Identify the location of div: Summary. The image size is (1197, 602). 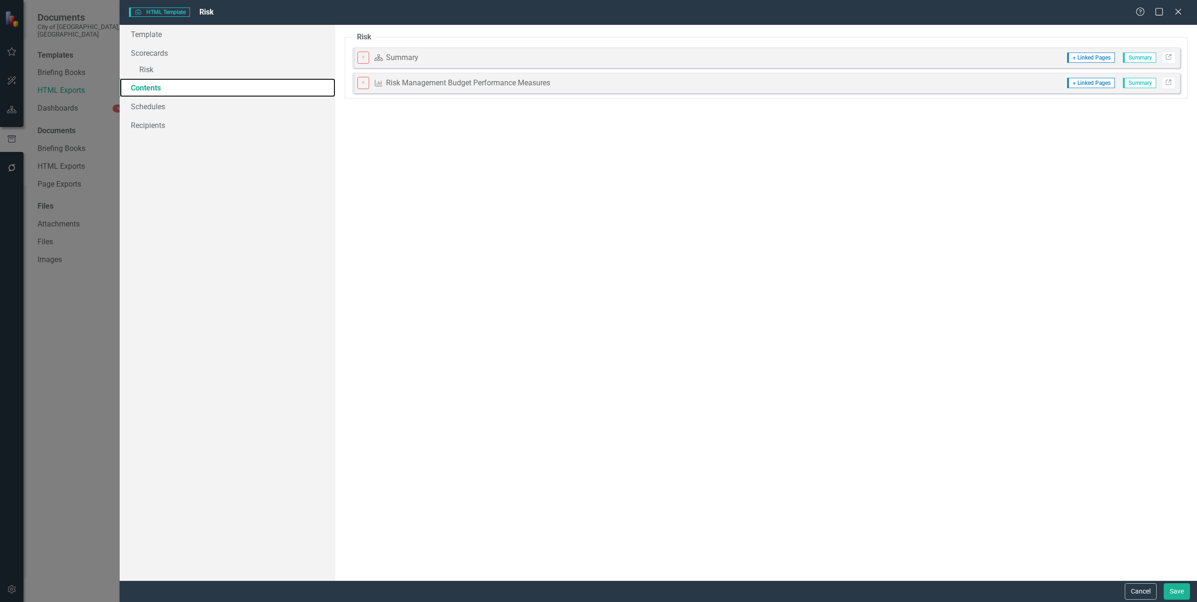
(402, 58).